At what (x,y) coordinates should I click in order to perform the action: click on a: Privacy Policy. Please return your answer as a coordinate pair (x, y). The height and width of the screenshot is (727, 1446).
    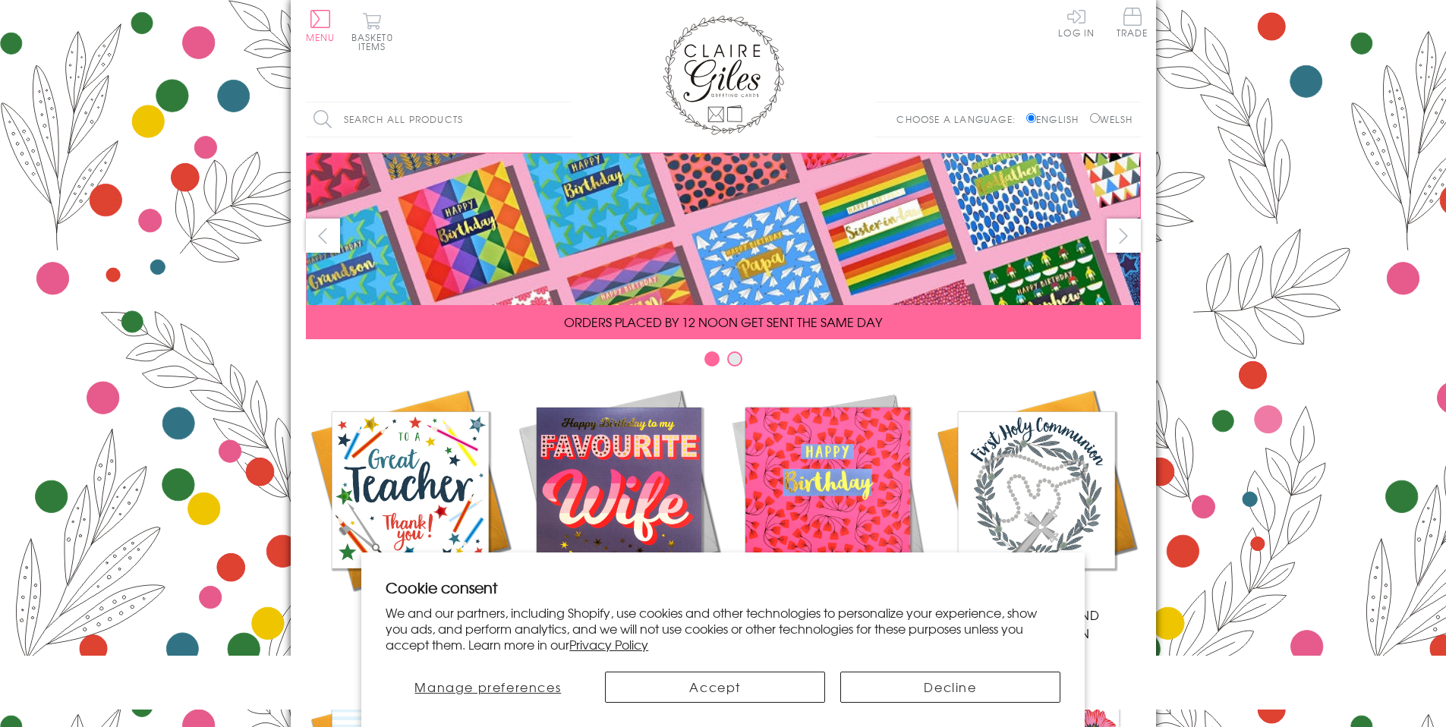
    Looking at the image, I should click on (609, 645).